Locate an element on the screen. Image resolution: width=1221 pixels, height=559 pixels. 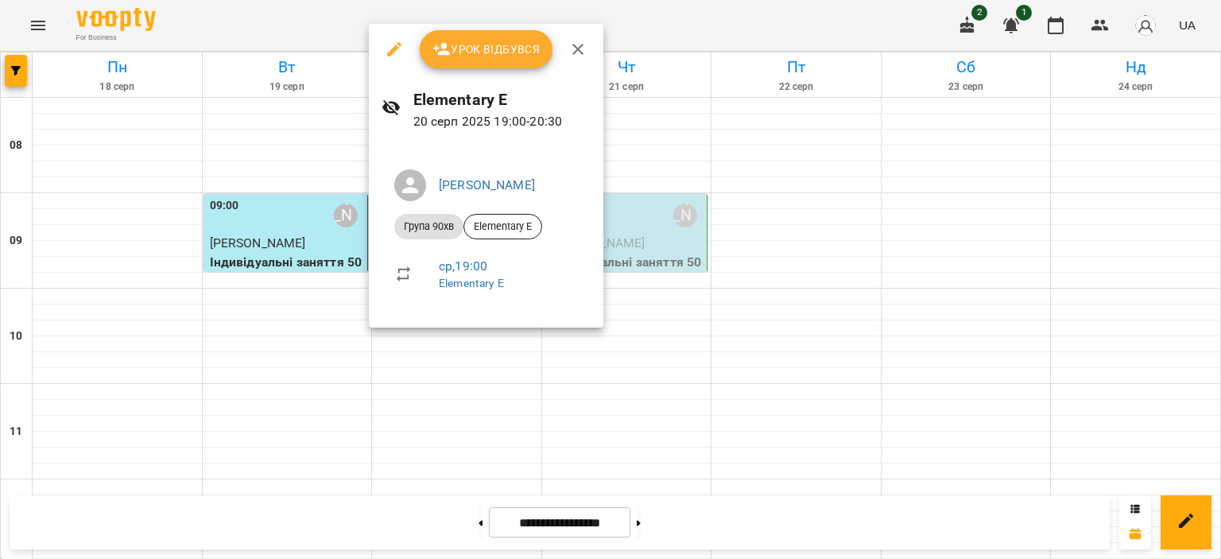
span: Урок відбувся is located at coordinates (487, 49).